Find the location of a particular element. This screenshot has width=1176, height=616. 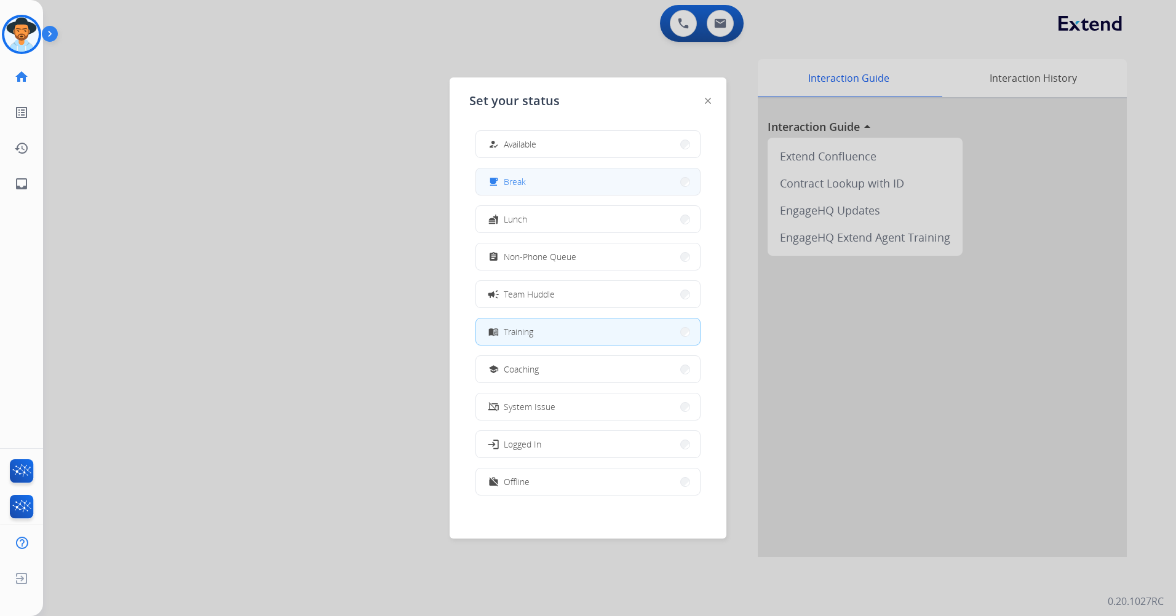

span: System Issue is located at coordinates (529, 406).